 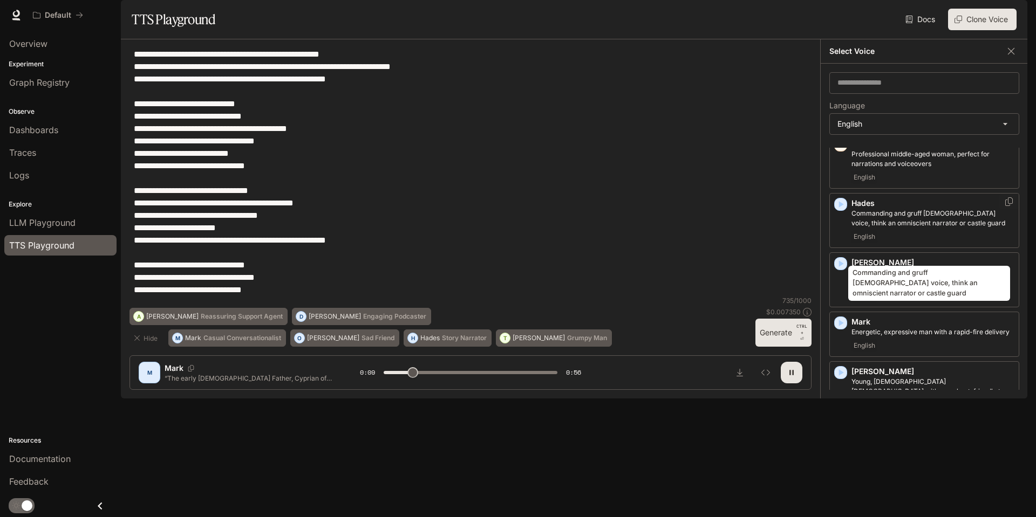 What do you see at coordinates (921, 19) in the screenshot?
I see `a: Docs` at bounding box center [921, 19].